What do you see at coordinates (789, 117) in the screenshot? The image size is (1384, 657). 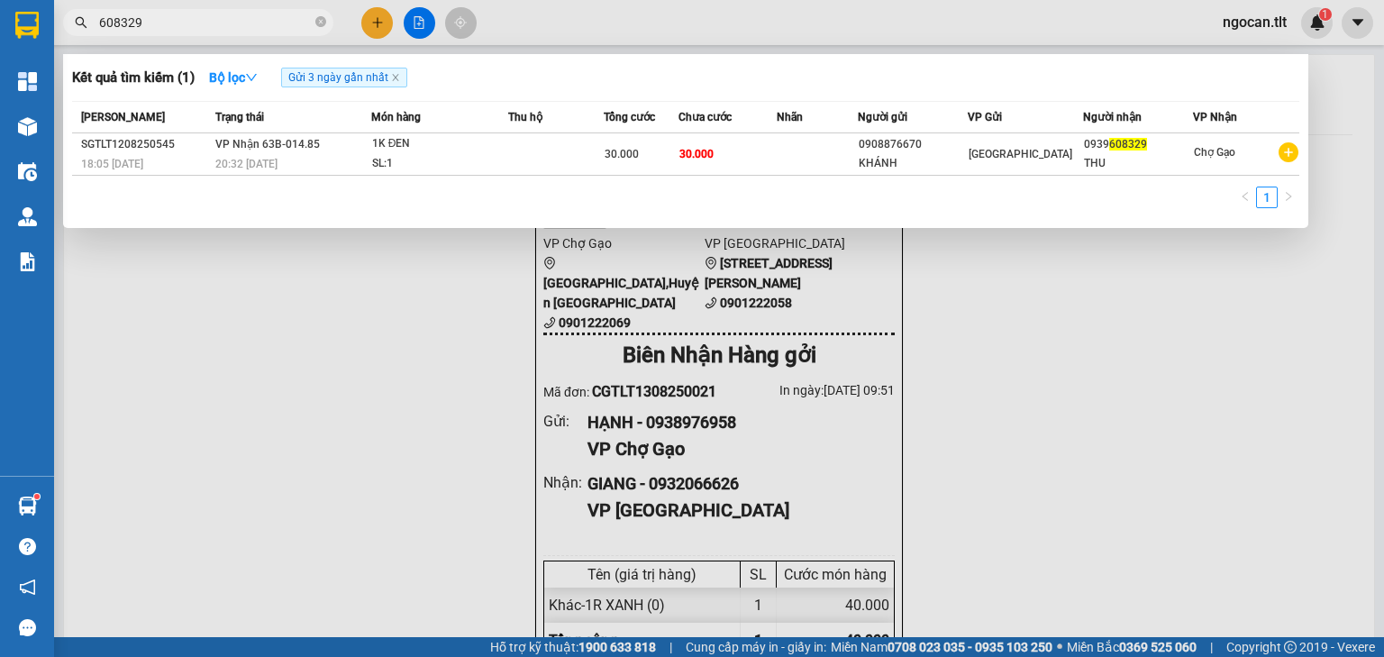 I see `span: Nhãn` at bounding box center [789, 117].